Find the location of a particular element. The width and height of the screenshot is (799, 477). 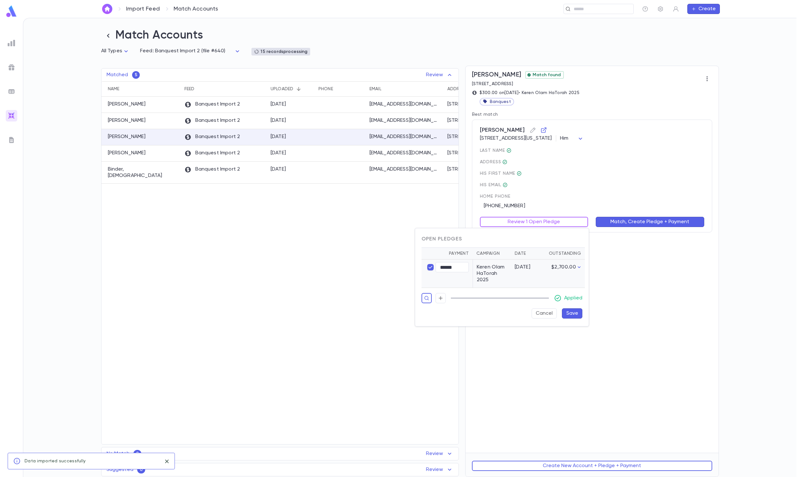

th: Campaign is located at coordinates (492, 254).